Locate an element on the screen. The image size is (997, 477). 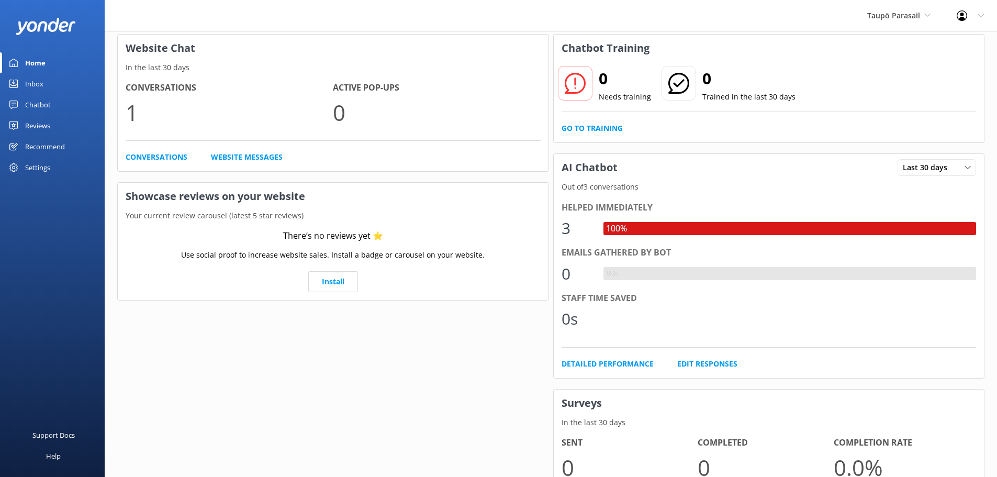
div: 3 is located at coordinates (578, 228).